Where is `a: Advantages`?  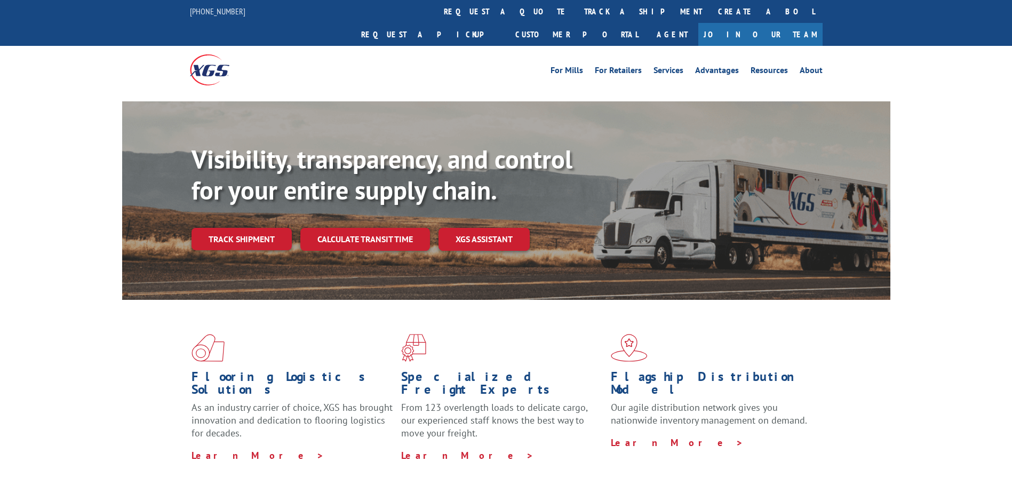 a: Advantages is located at coordinates (717, 72).